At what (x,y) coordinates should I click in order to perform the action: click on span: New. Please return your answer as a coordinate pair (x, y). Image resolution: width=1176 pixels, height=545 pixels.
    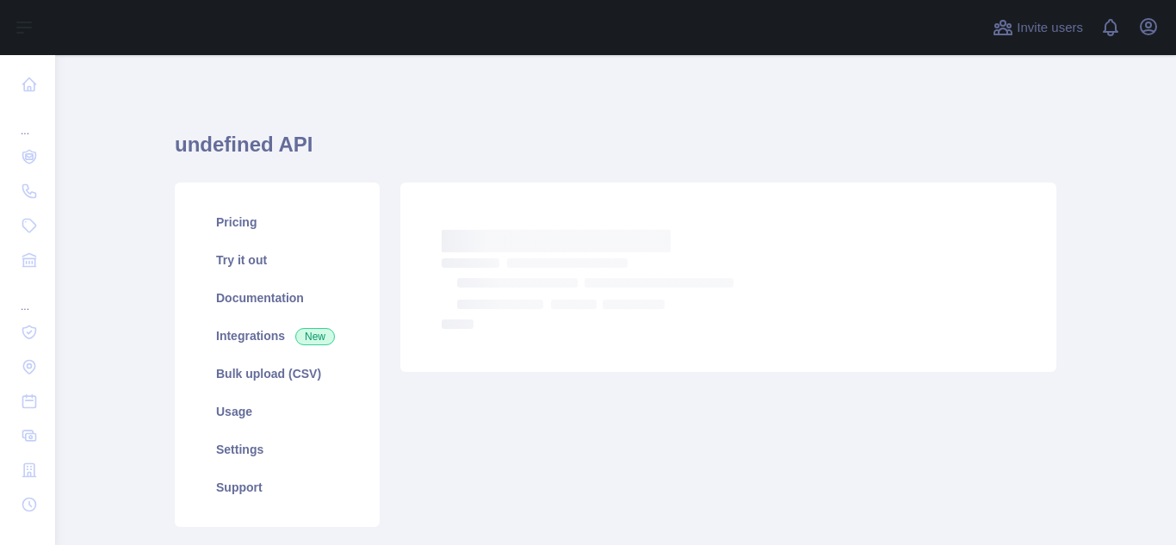
    Looking at the image, I should click on (315, 337).